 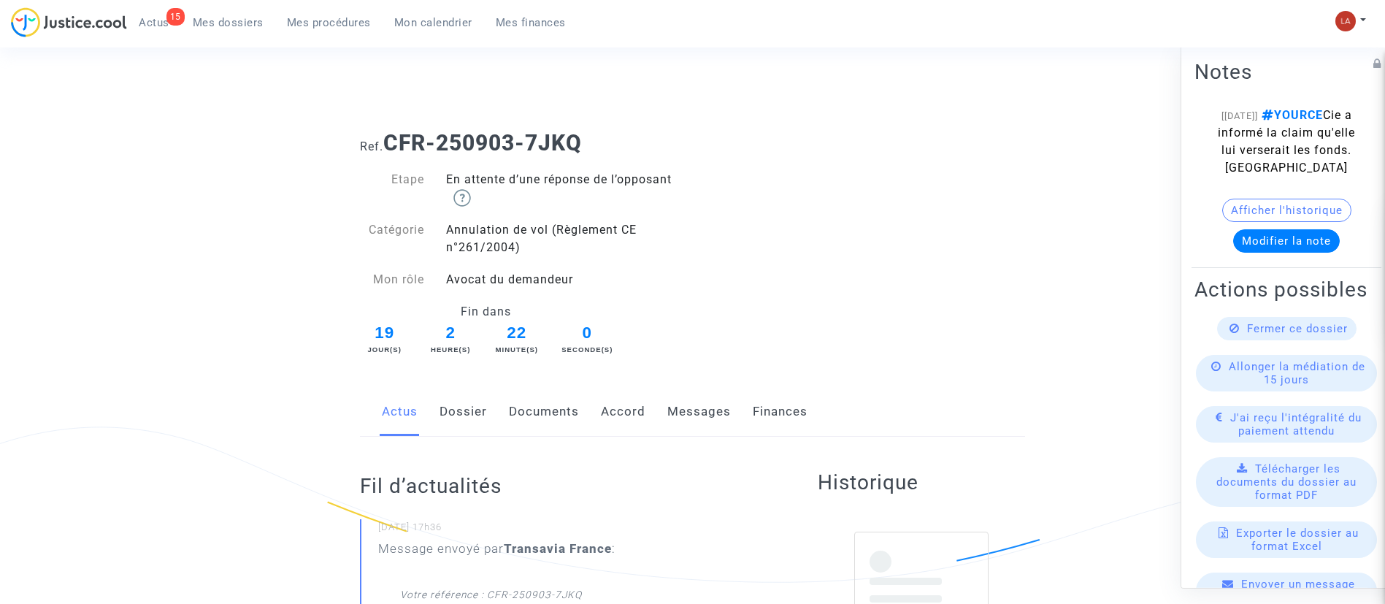 What do you see at coordinates (329, 23) in the screenshot?
I see `a: Mes procédures` at bounding box center [329, 23].